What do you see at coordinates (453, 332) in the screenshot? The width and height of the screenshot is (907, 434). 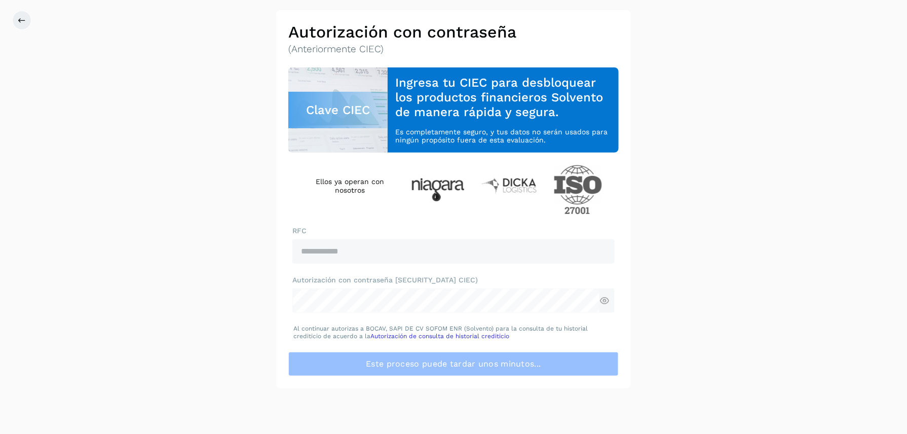 I see `p: Al continuar autorizas a BOCAV, SAPI DE CV SOFOM ENR (Solvento) para la consulta de tu historial ...` at bounding box center [453, 332].